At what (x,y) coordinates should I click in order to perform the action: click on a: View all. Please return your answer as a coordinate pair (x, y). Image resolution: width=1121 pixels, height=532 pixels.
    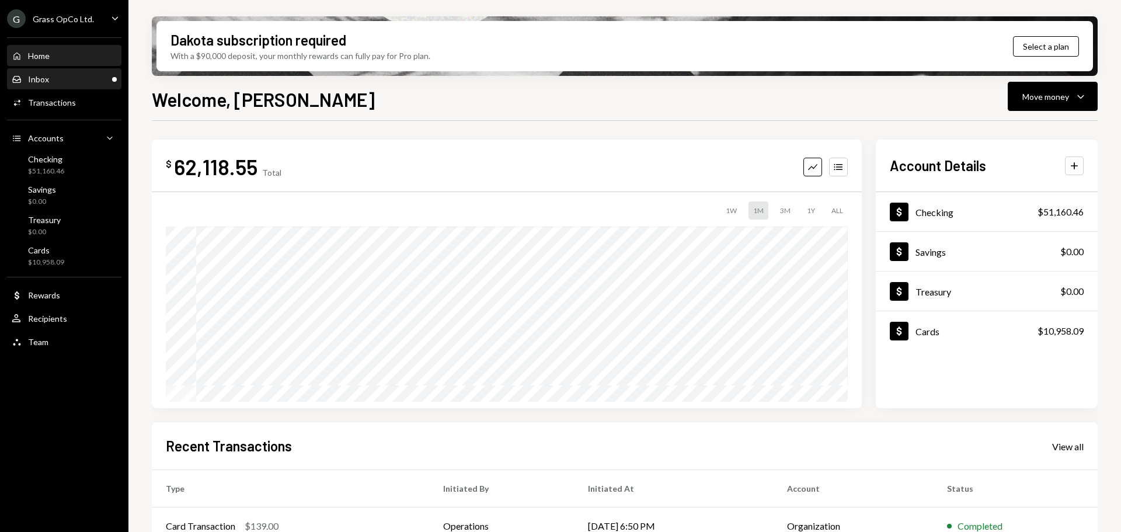
    Looking at the image, I should click on (1067, 446).